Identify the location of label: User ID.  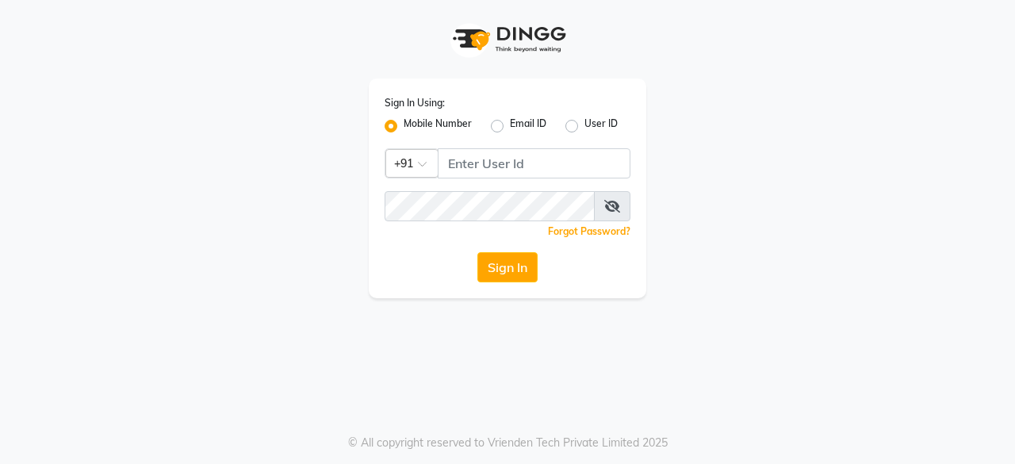
(601, 126).